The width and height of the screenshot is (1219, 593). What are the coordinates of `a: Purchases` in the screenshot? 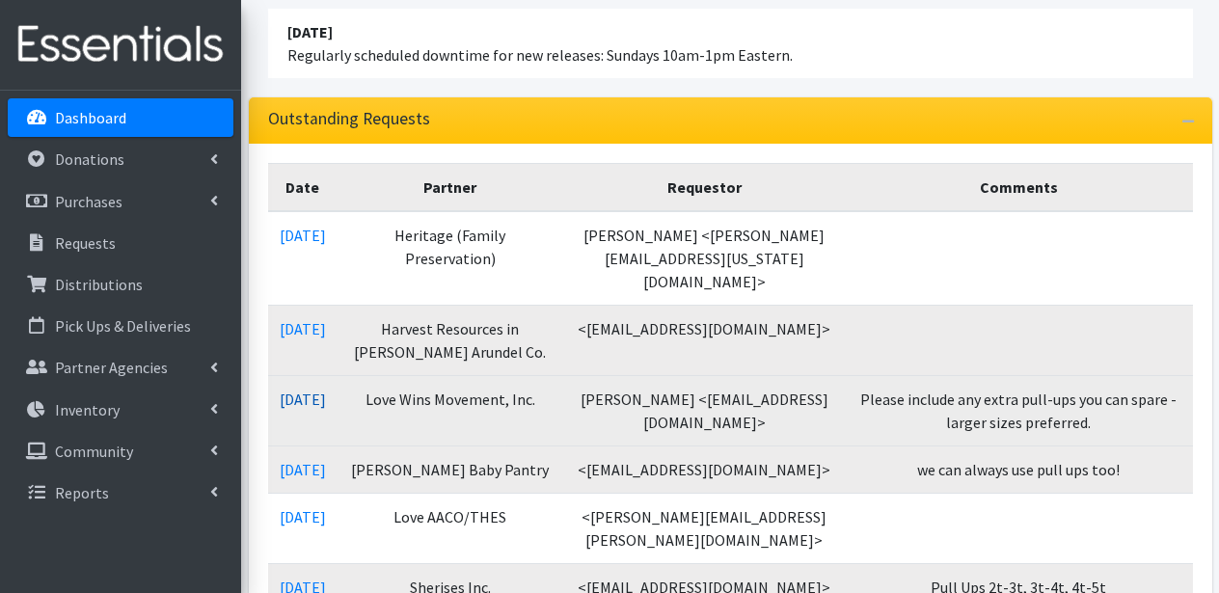 It's located at (121, 202).